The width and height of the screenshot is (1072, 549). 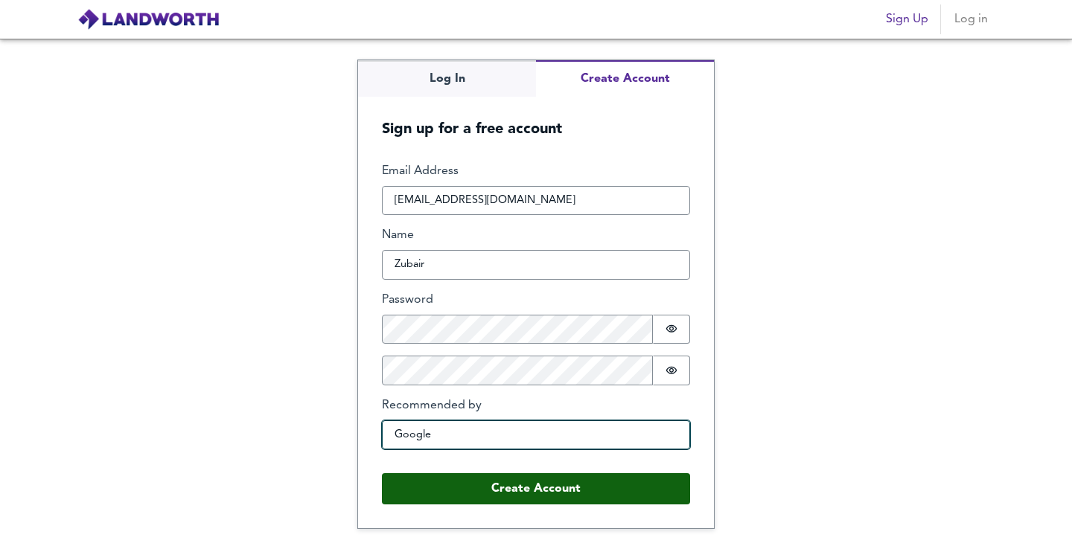 What do you see at coordinates (907, 19) in the screenshot?
I see `button: Sign Up` at bounding box center [907, 19].